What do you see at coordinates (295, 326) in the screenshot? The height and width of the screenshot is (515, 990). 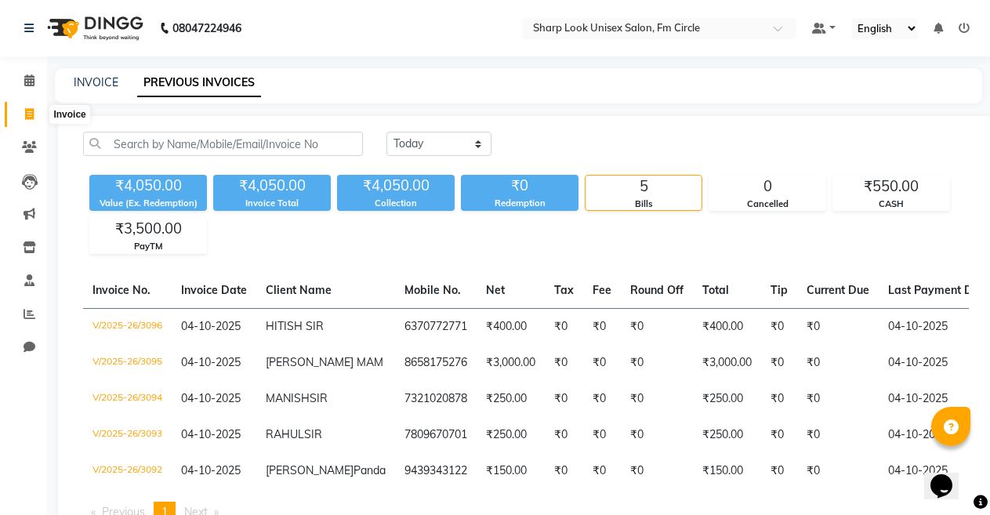 I see `span: HITISH SIR` at bounding box center [295, 326].